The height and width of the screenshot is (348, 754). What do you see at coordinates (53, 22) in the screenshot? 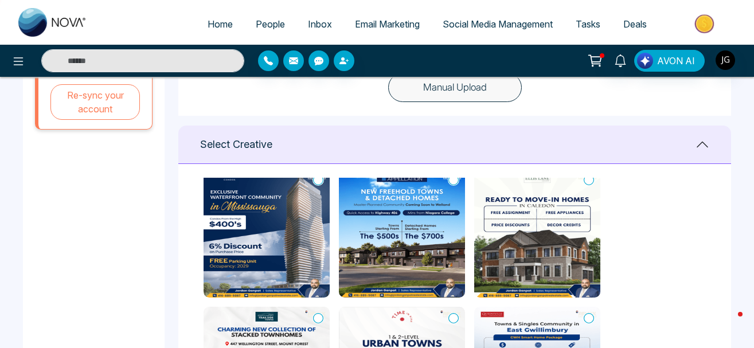
I see `img: Nova CRM Logo` at bounding box center [53, 22].